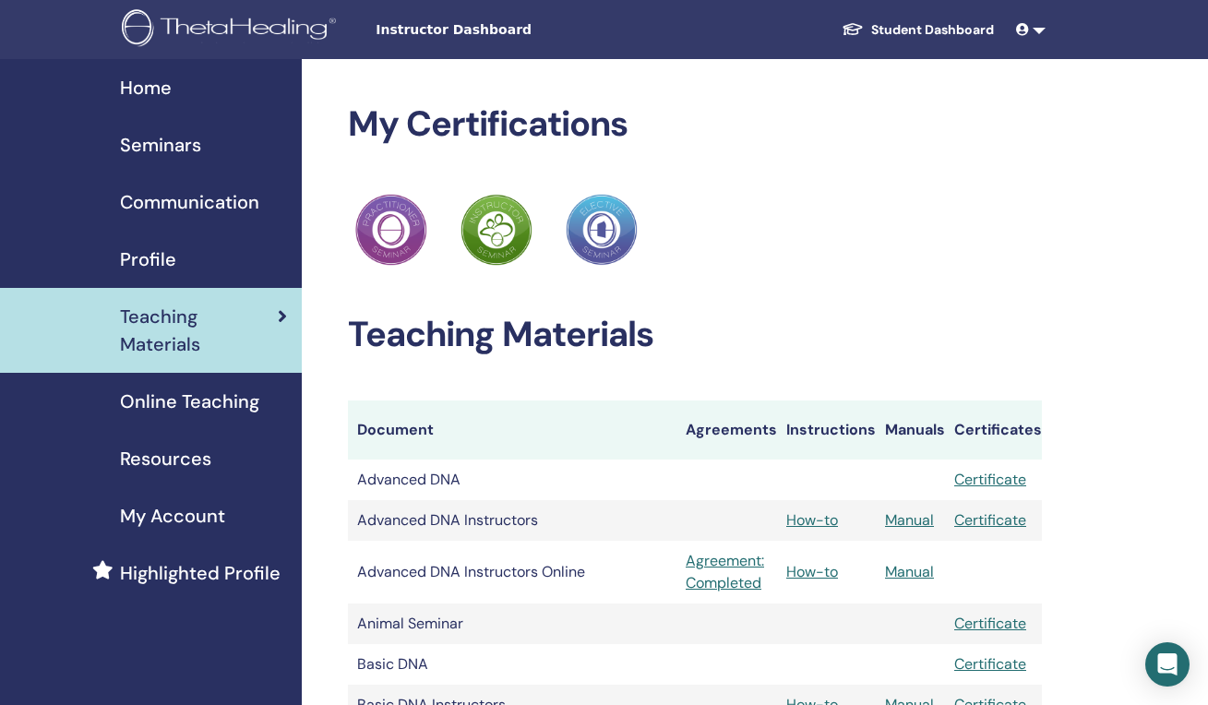  What do you see at coordinates (165, 459) in the screenshot?
I see `span: Resources` at bounding box center [165, 459].